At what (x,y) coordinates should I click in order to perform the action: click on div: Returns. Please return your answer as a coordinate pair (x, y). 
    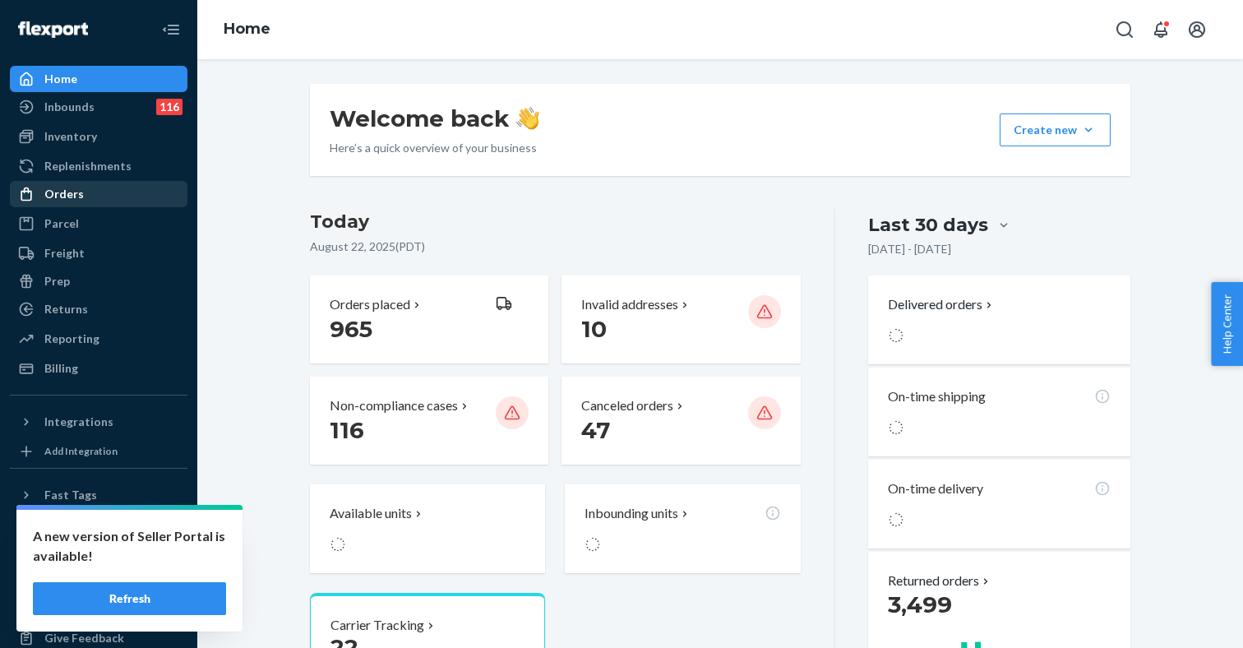
    Looking at the image, I should click on (66, 309).